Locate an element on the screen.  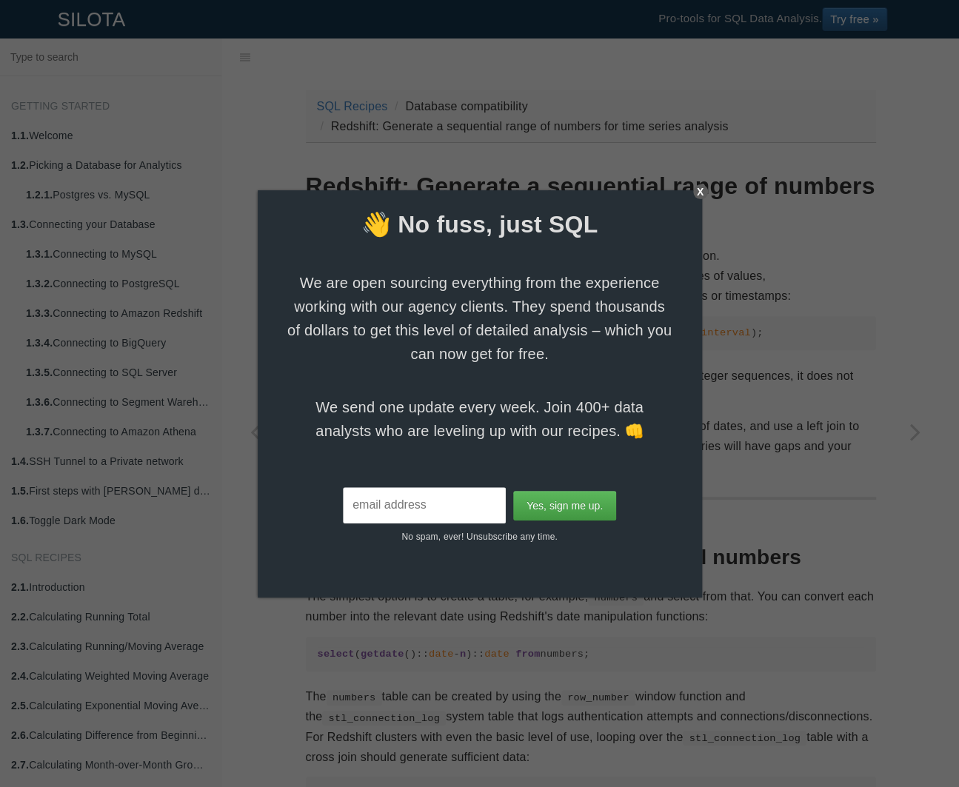
span: 👋 No fuss, just SQL is located at coordinates (480, 225).